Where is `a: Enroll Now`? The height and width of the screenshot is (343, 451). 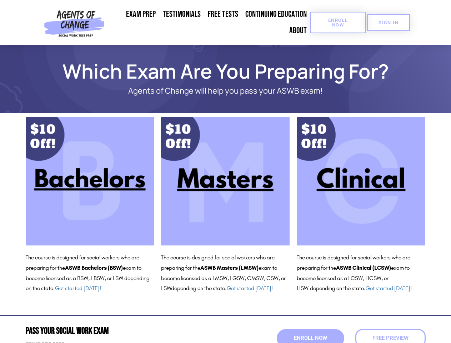
a: Enroll Now is located at coordinates (338, 22).